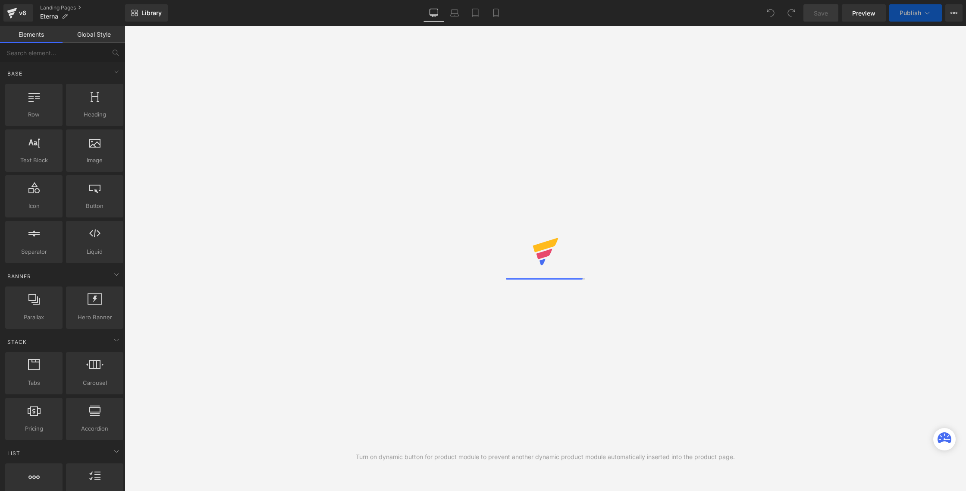 The image size is (966, 491). Describe the element at coordinates (34, 114) in the screenshot. I see `span: Row` at that location.